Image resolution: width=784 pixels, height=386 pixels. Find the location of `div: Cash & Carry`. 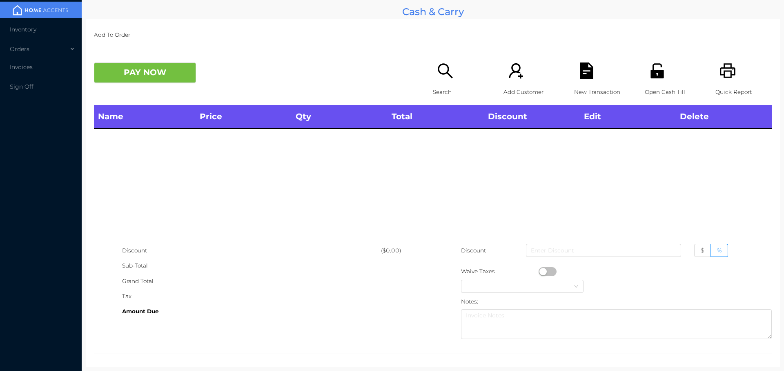

div: Cash & Carry is located at coordinates (433, 11).